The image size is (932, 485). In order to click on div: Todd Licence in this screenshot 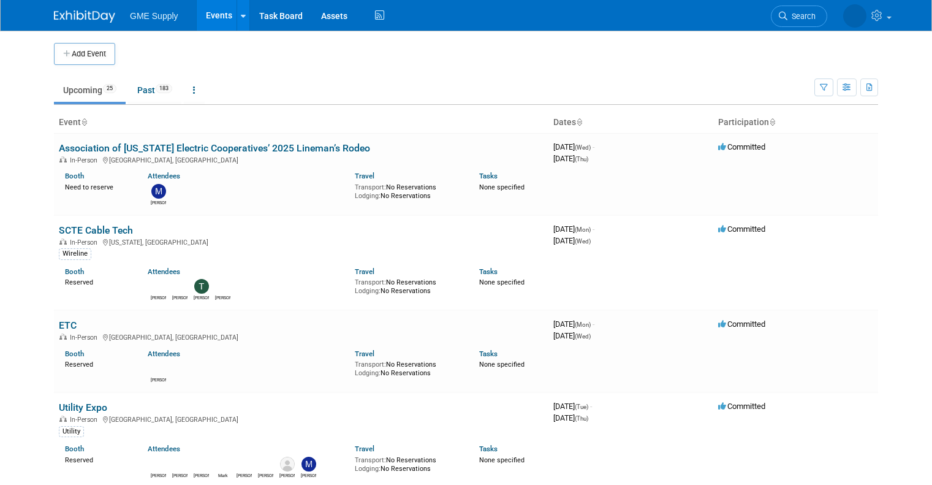, I will do `click(201, 297)`.